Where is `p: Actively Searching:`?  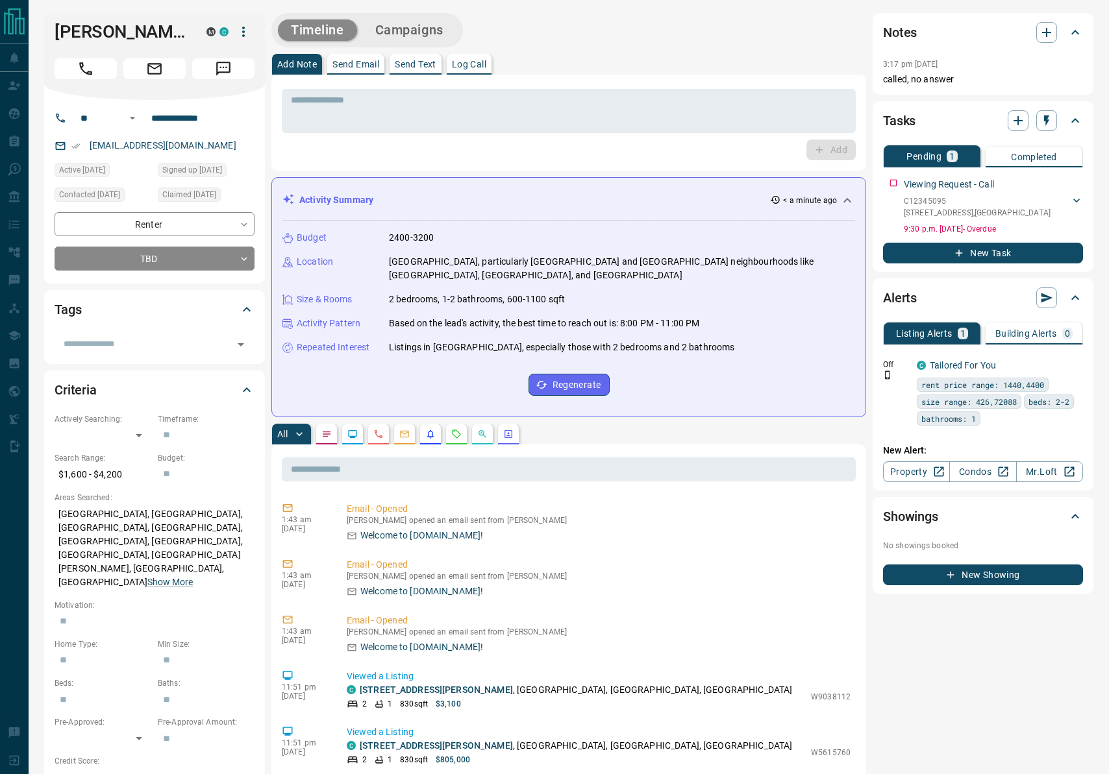 p: Actively Searching: is located at coordinates (103, 419).